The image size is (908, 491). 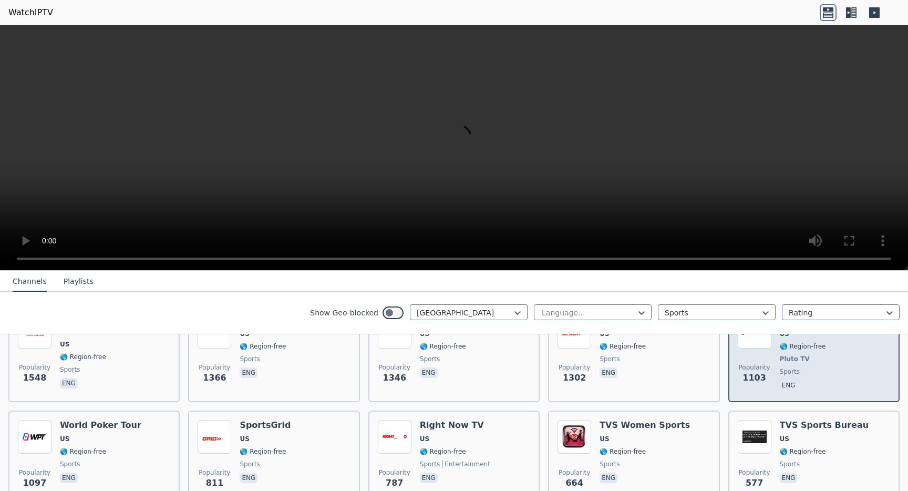 I want to click on h6: World Poker Tour, so click(x=100, y=425).